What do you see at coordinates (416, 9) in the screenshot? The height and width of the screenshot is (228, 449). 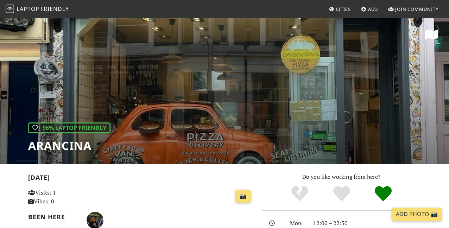 I see `span: Join Community` at bounding box center [416, 9].